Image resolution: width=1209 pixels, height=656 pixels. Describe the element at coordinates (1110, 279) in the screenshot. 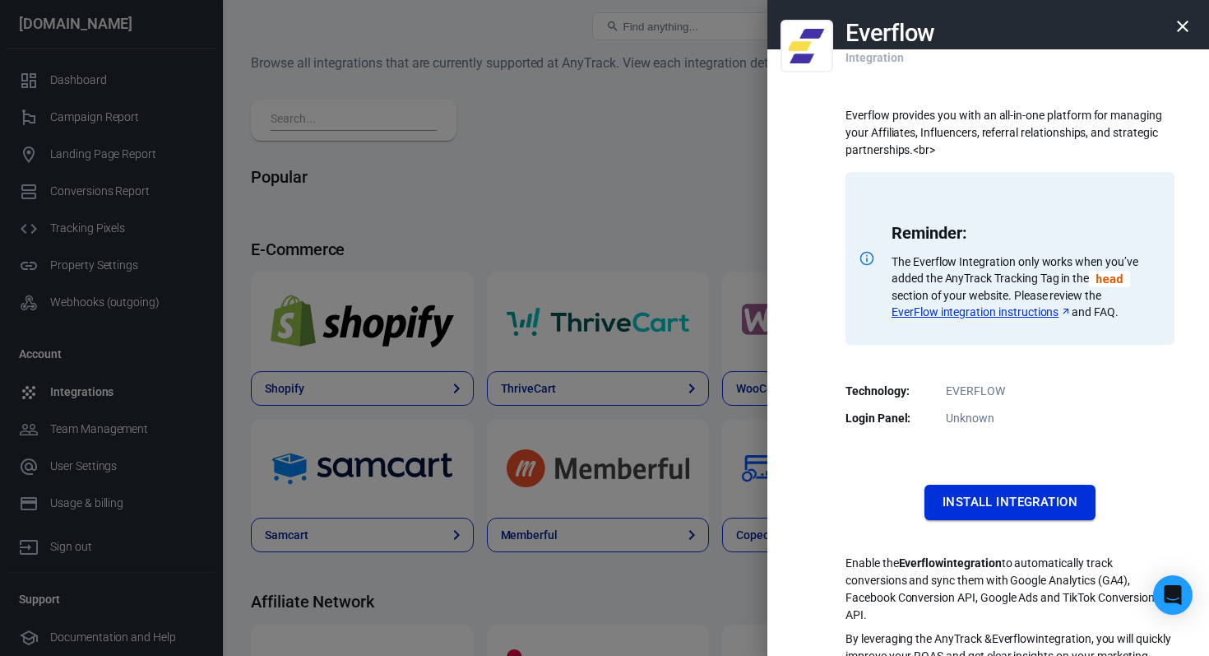

I see `code: Click to copy` at that location.